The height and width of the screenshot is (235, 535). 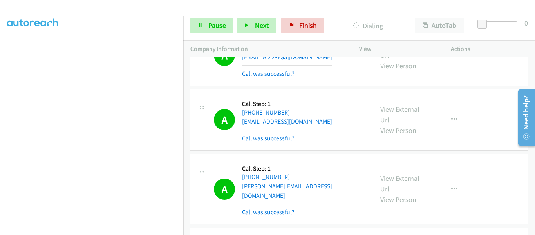 What do you see at coordinates (303, 25) in the screenshot?
I see `a: Finish` at bounding box center [303, 25].